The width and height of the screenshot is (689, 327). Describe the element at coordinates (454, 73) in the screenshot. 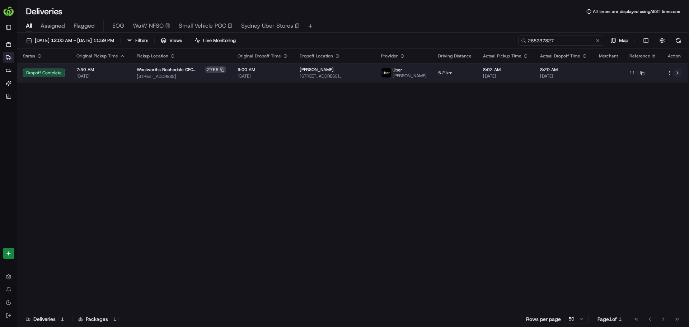

I see `span: 5.2 km` at that location.